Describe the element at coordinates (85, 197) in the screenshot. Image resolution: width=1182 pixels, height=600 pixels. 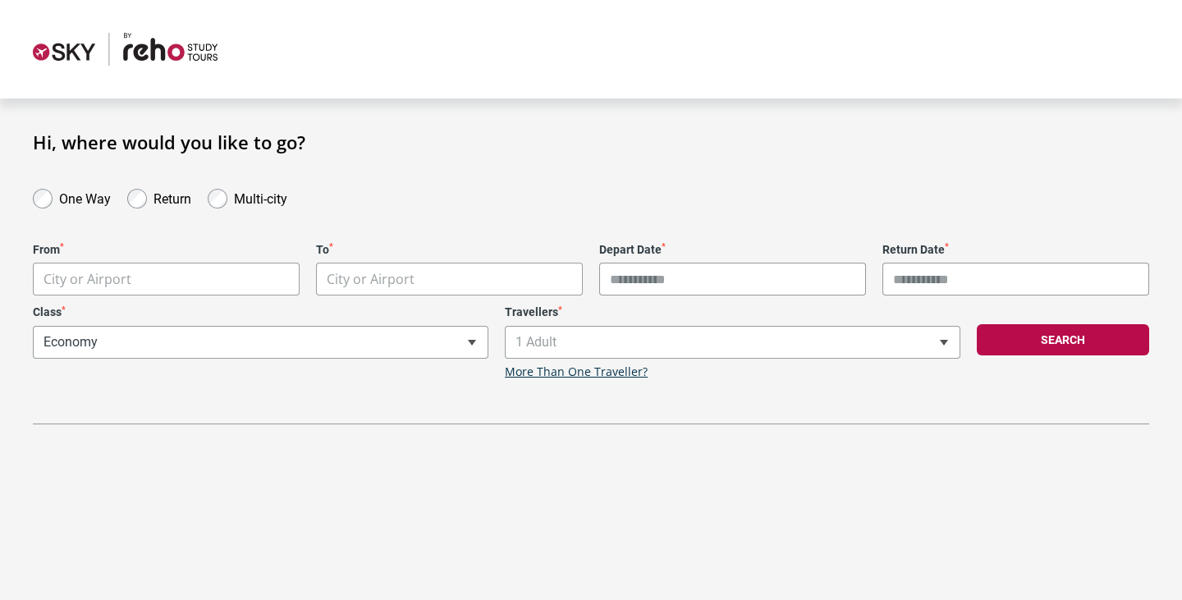
I see `label: One Way` at that location.